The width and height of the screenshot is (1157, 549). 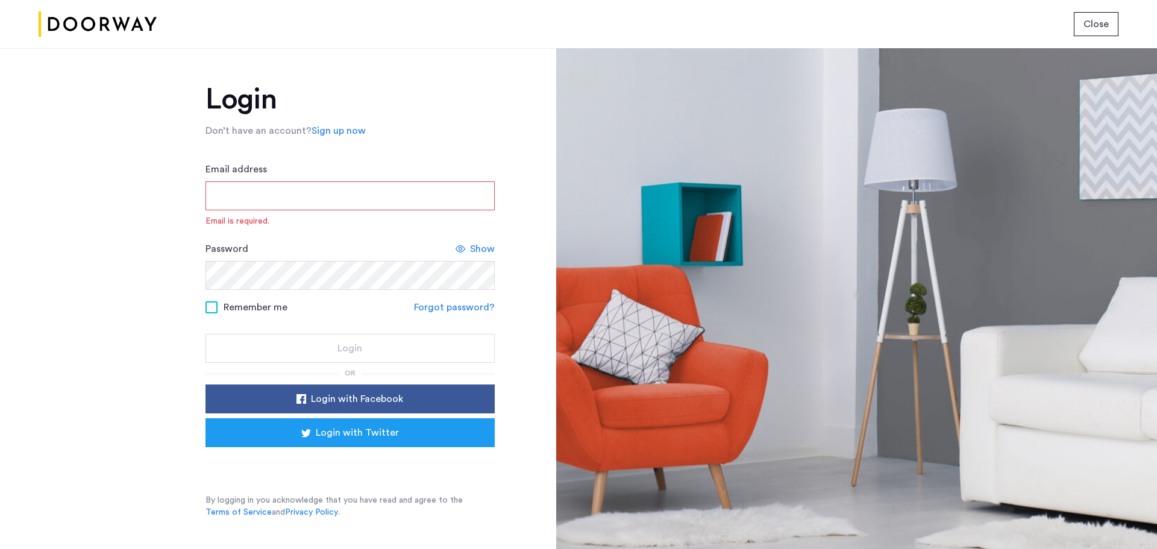 I want to click on span: Don’t have an account?, so click(x=258, y=131).